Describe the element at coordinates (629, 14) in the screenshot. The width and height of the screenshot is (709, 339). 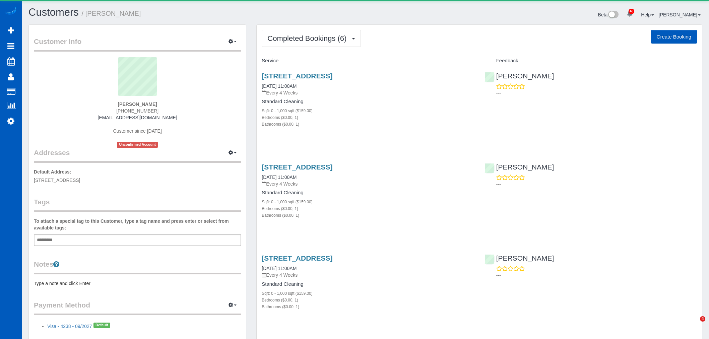
I see `a: 40` at that location.